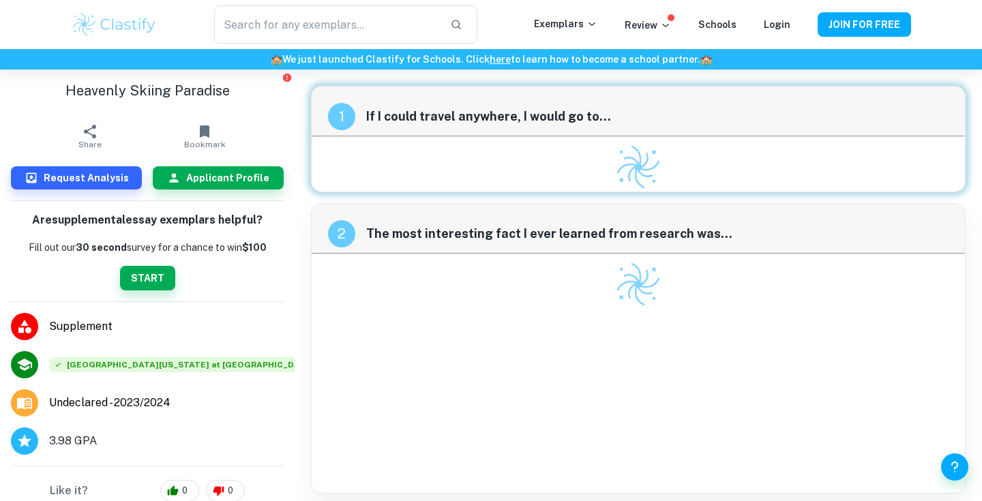 The image size is (982, 501). I want to click on span: Bookmark, so click(205, 145).